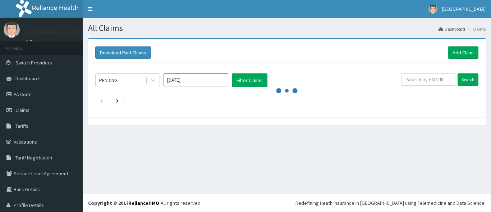  Describe the element at coordinates (124, 203) in the screenshot. I see `strong: Copyright © 2017 .` at that location.